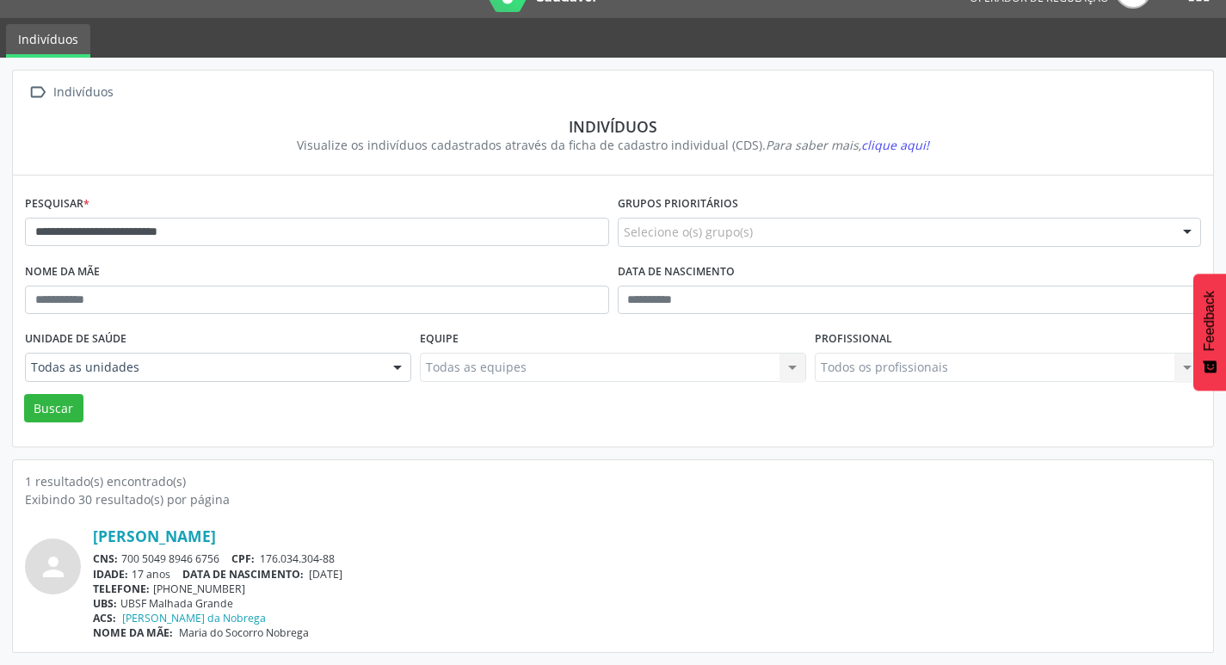 This screenshot has height=665, width=1226. Describe the element at coordinates (57, 204) in the screenshot. I see `label: Pesquisar` at that location.